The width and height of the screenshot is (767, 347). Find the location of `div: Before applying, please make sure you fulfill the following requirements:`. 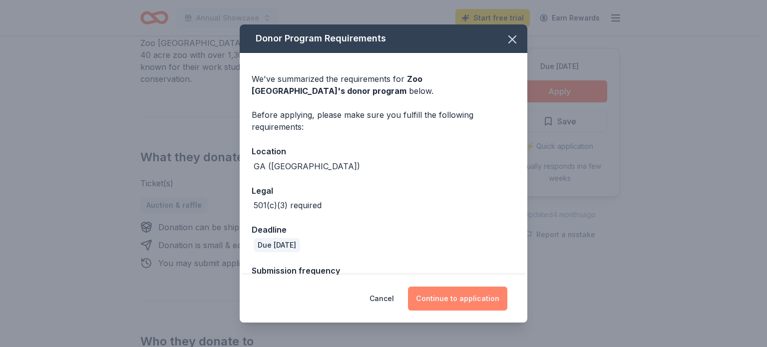

div: Before applying, please make sure you fulfill the following requirements: is located at coordinates (383, 121).